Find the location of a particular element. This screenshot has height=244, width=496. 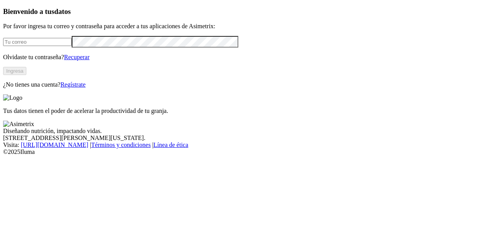

a: Términos y condiciones is located at coordinates (121, 145).